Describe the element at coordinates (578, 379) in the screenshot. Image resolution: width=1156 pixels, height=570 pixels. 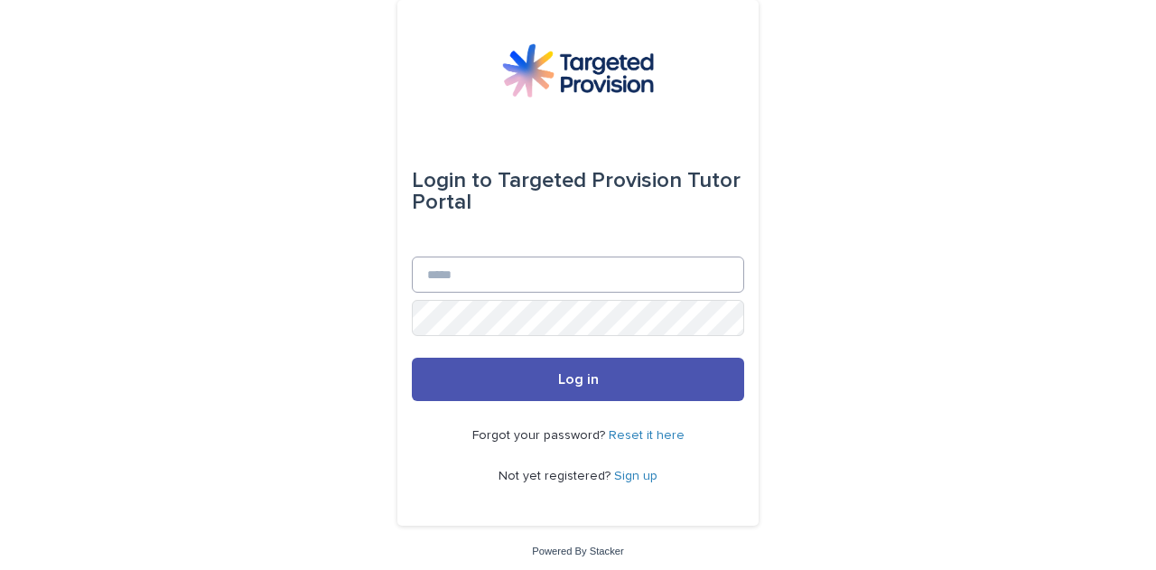
I see `button: Log in` at that location.